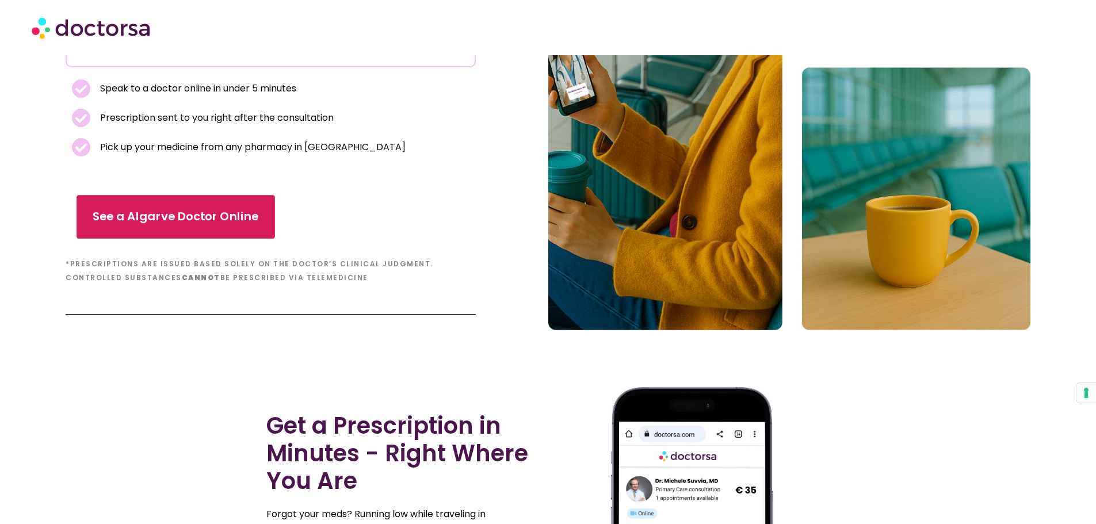 This screenshot has width=1096, height=524. I want to click on h2: Get a Prescription in Minutes - Right Where You Are, so click(404, 453).